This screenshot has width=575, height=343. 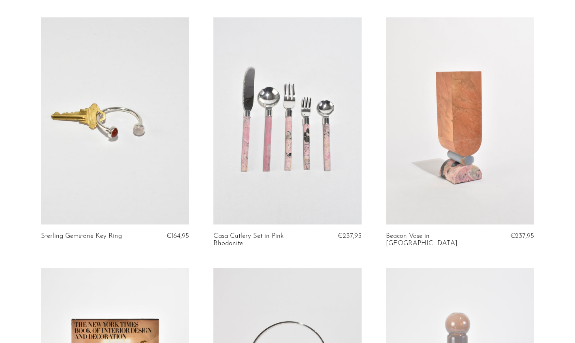 What do you see at coordinates (178, 236) in the screenshot?
I see `span: €164,95` at bounding box center [178, 236].